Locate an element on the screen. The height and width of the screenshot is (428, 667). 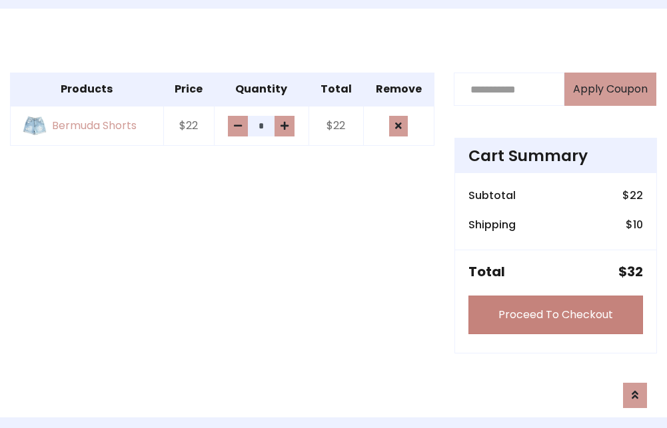
h4: Cart Summary is located at coordinates (556, 156).